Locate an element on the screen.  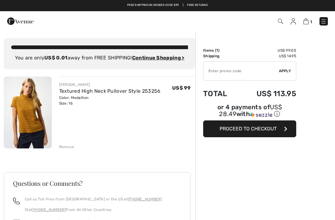
img: Textured High Neck Pullover Style 253256 is located at coordinates (28, 112).